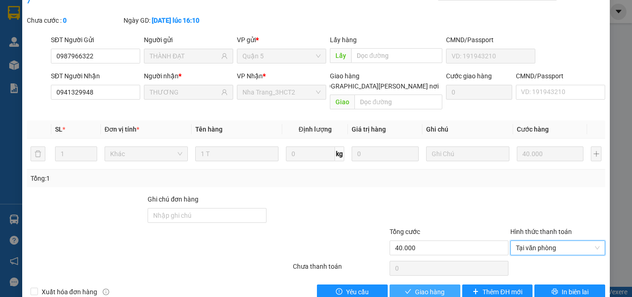  Describe the element at coordinates (541, 231) in the screenshot. I see `label: Hình thức thanh toán` at that location.